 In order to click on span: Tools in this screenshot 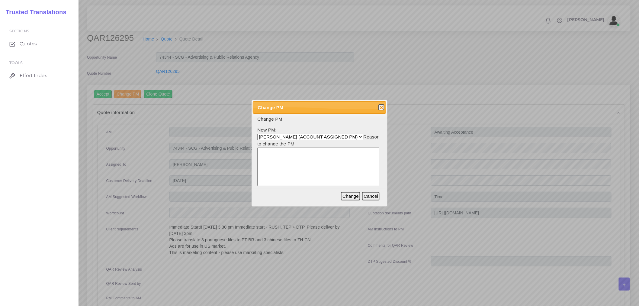, I will do `click(16, 62)`.